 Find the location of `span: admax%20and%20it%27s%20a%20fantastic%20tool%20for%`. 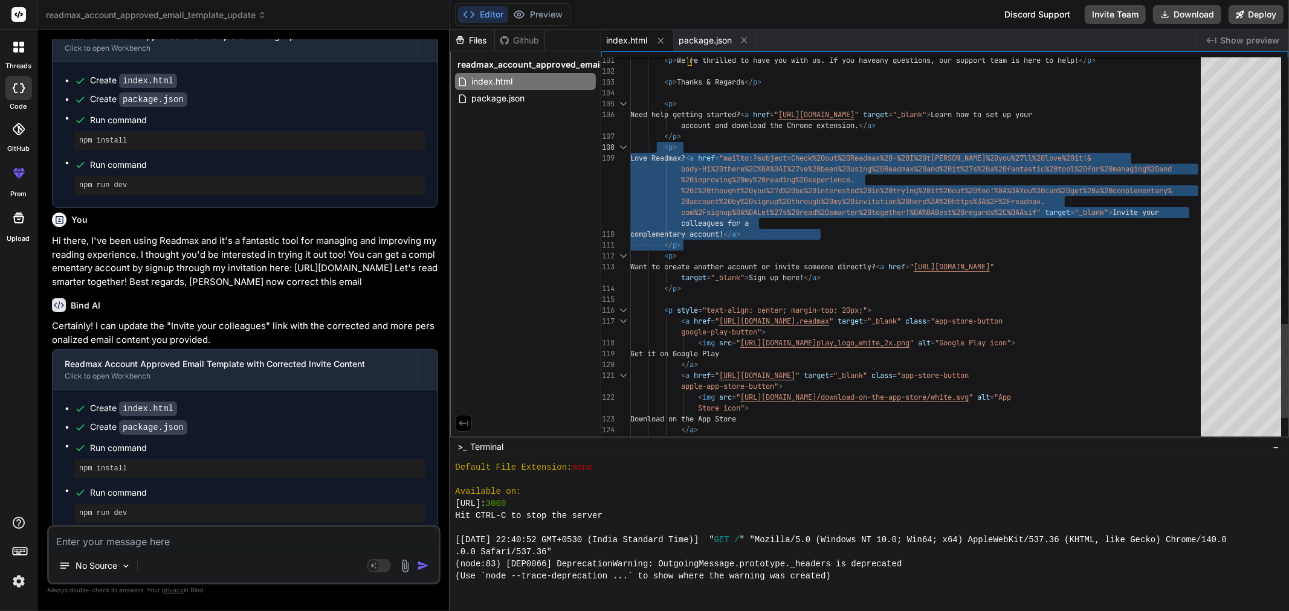

span: admax%20and%20it%27s%20a%20fantastic%20tool%20for% is located at coordinates (998, 169).